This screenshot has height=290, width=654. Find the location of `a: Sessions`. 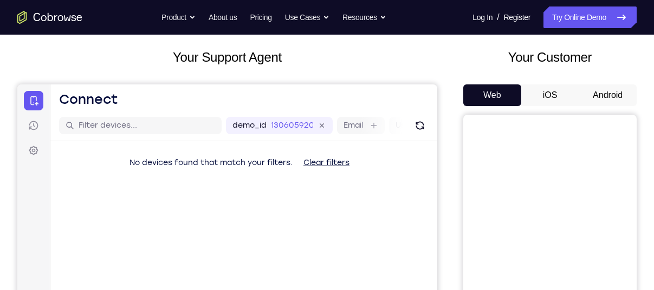

a: Sessions is located at coordinates (16, 41).